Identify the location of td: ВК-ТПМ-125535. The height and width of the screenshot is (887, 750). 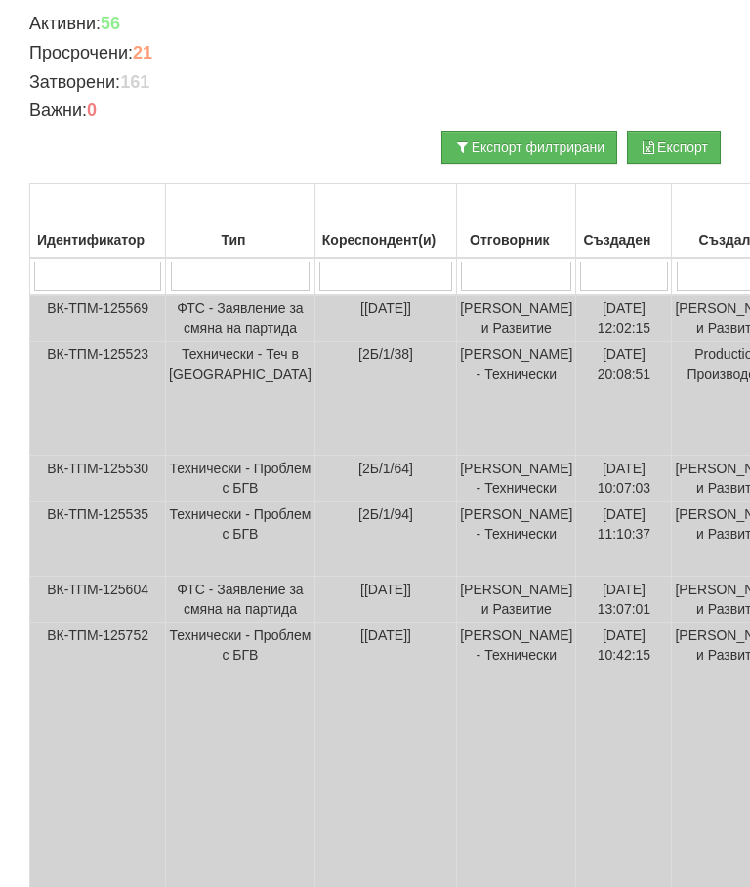
(98, 539).